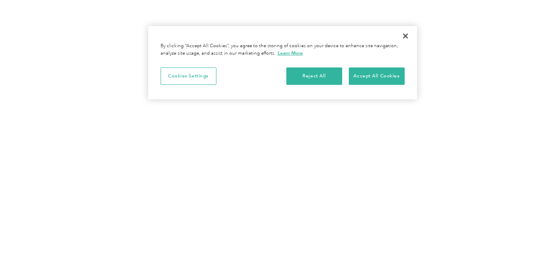 The height and width of the screenshot is (262, 559). I want to click on div: Privacy, so click(283, 62).